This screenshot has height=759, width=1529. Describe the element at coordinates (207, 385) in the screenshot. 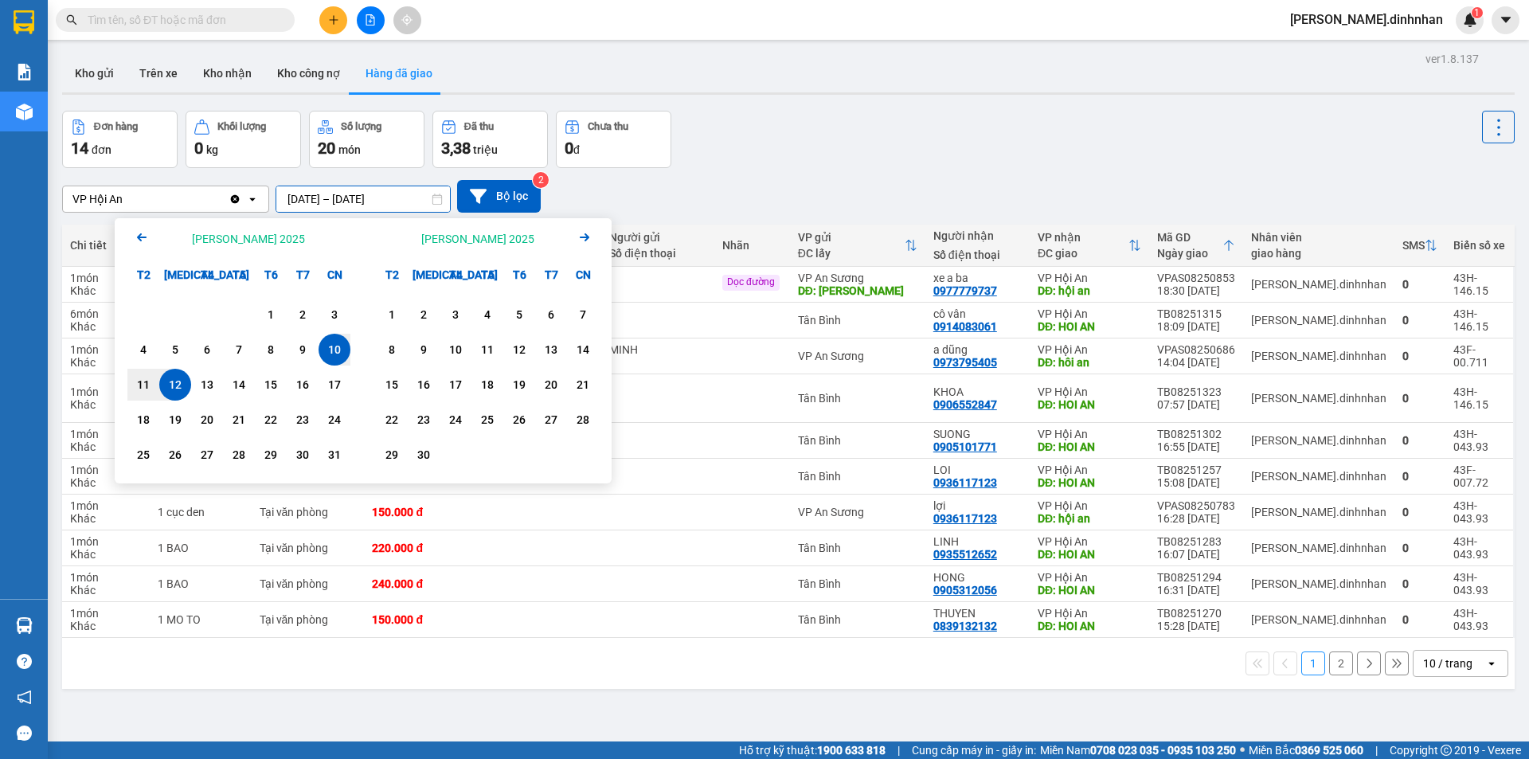

I see `div: 13` at that location.